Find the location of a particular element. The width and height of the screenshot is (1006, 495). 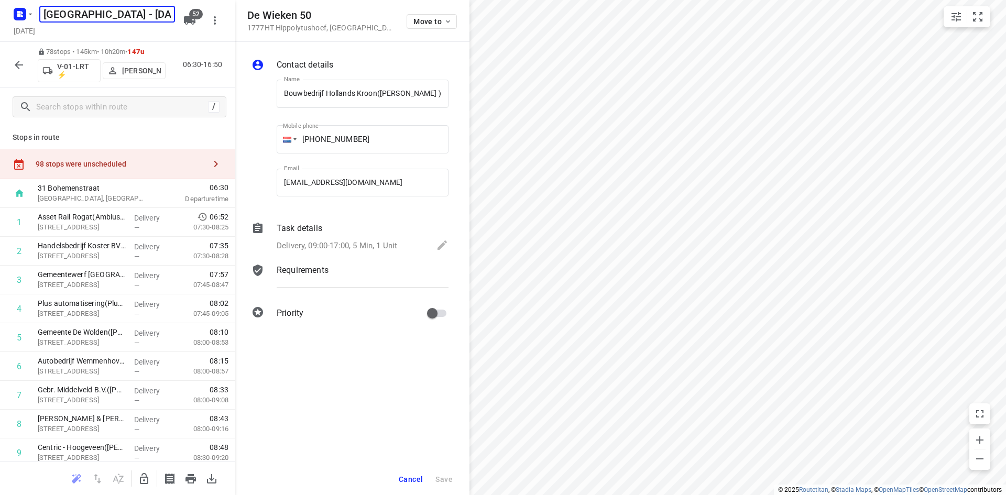

p: Requirements is located at coordinates (302, 270).